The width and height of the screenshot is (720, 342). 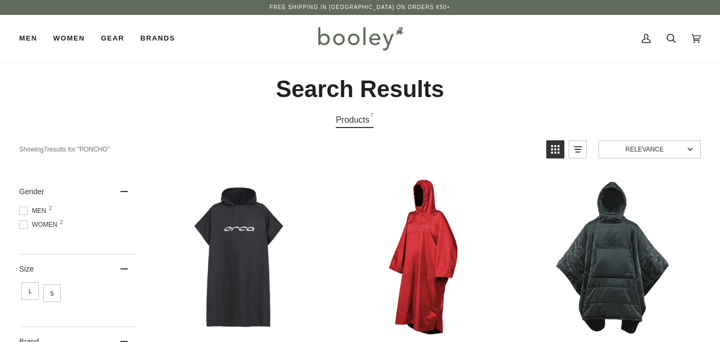 What do you see at coordinates (52, 293) in the screenshot?
I see `span: Size: S` at bounding box center [52, 293].